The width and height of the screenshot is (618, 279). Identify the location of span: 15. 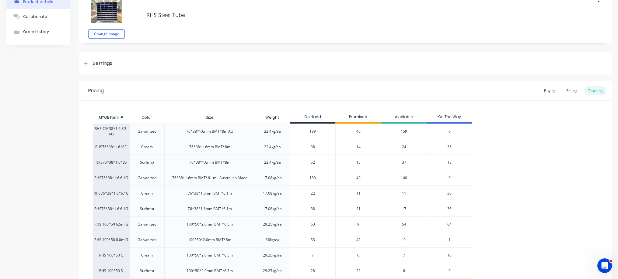
(358, 163).